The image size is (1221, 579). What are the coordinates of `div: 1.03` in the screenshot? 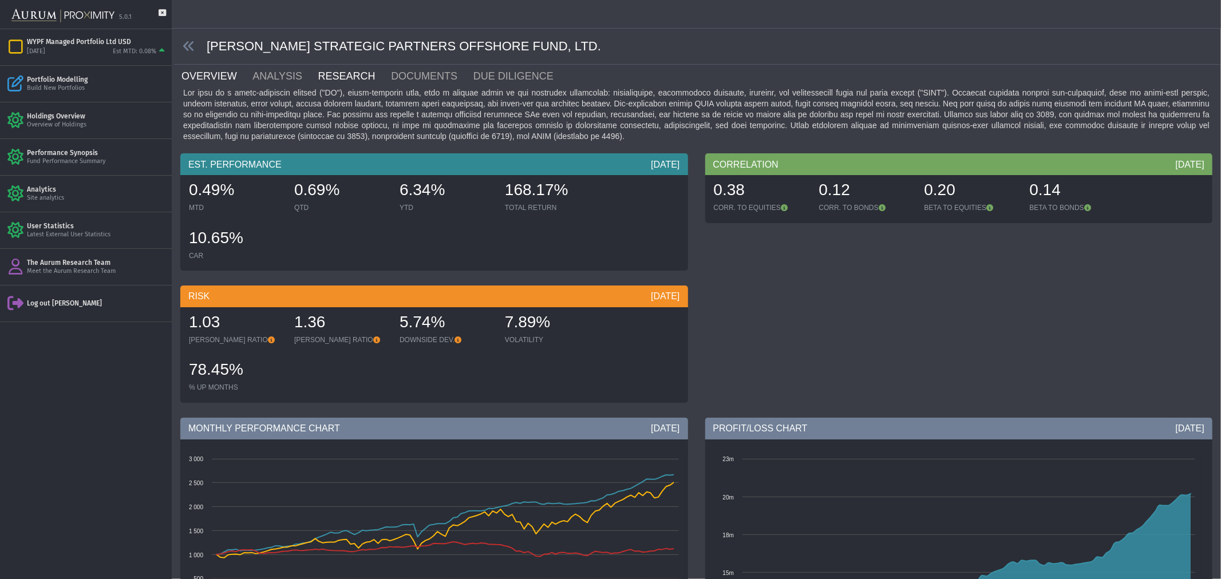 It's located at (236, 323).